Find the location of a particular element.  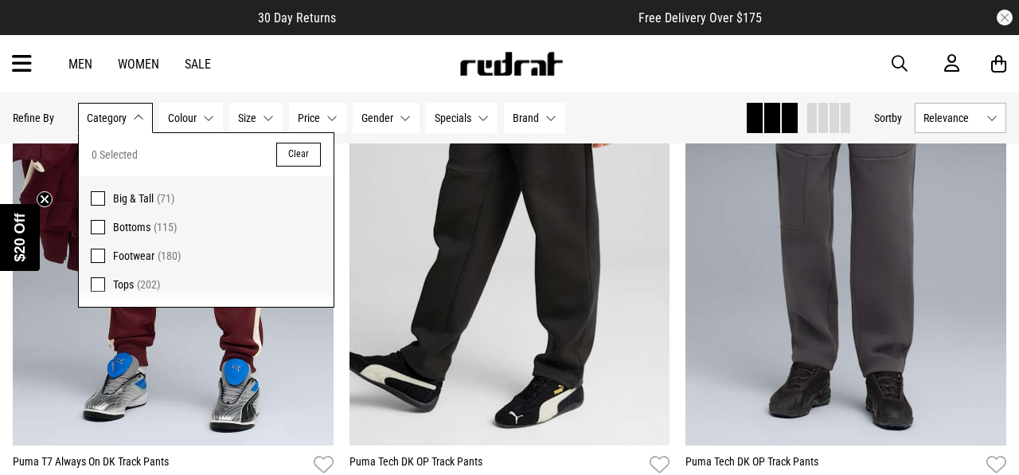

span: Gender is located at coordinates (377, 118).